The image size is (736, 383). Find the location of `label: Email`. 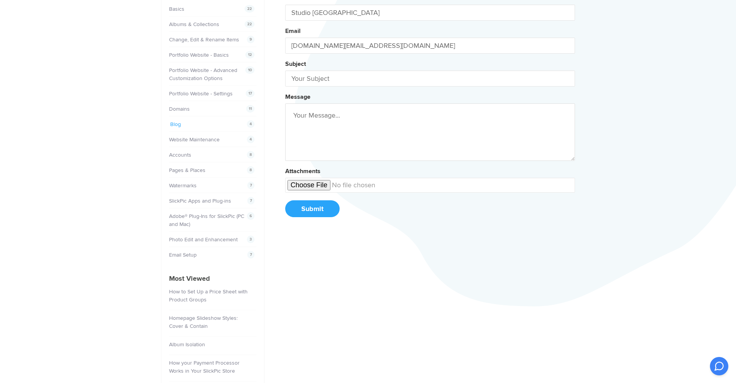

label: Email is located at coordinates (293, 31).